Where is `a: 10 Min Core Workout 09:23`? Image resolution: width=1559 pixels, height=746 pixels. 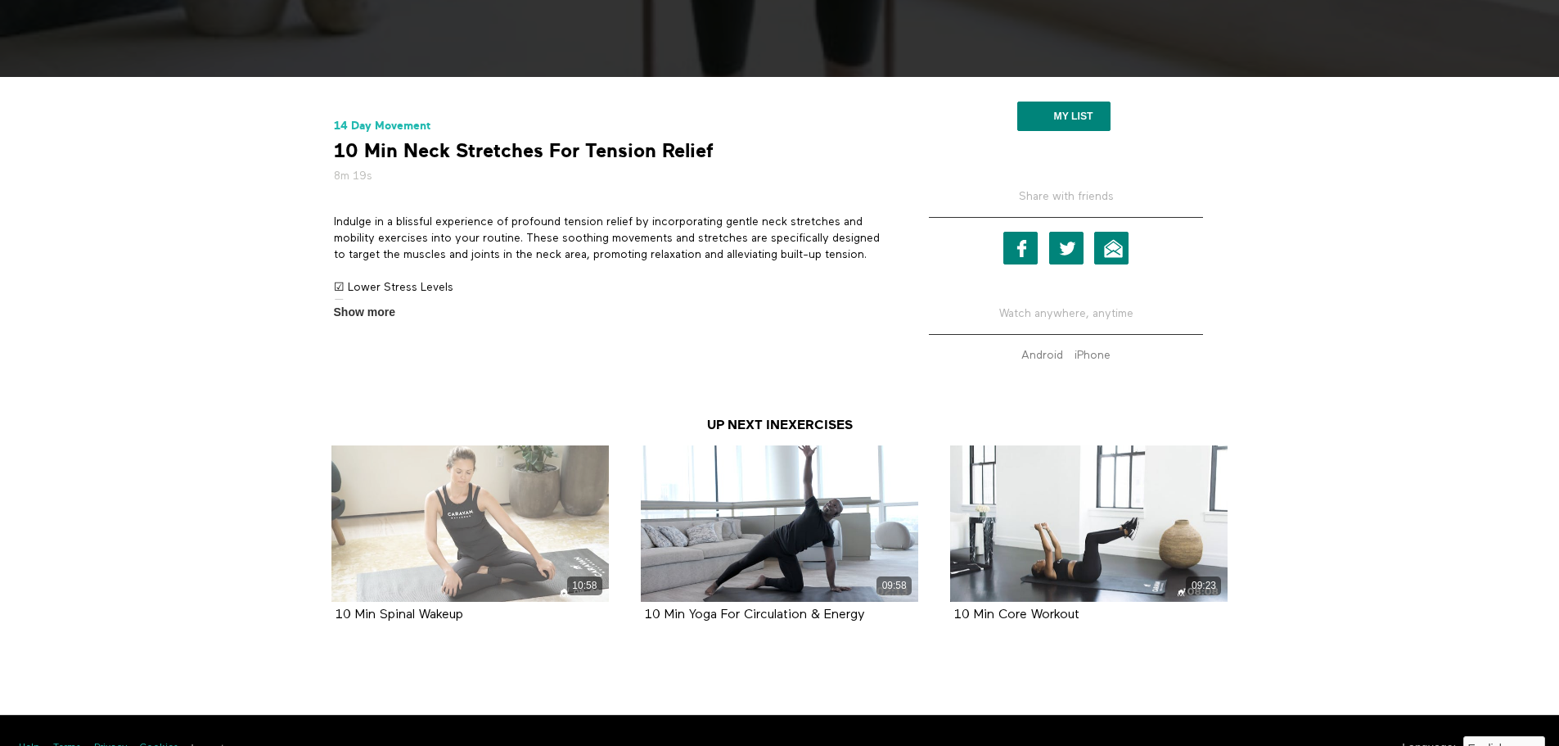 a: 10 Min Core Workout 09:23 is located at coordinates (1088, 523).